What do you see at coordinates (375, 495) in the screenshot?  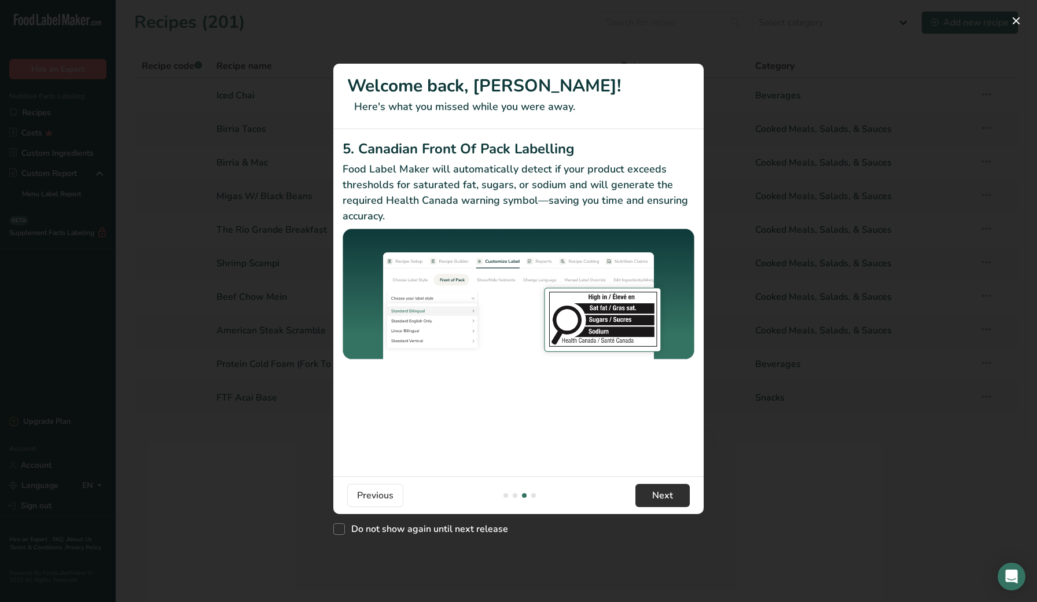 I see `span: Previous` at bounding box center [375, 495].